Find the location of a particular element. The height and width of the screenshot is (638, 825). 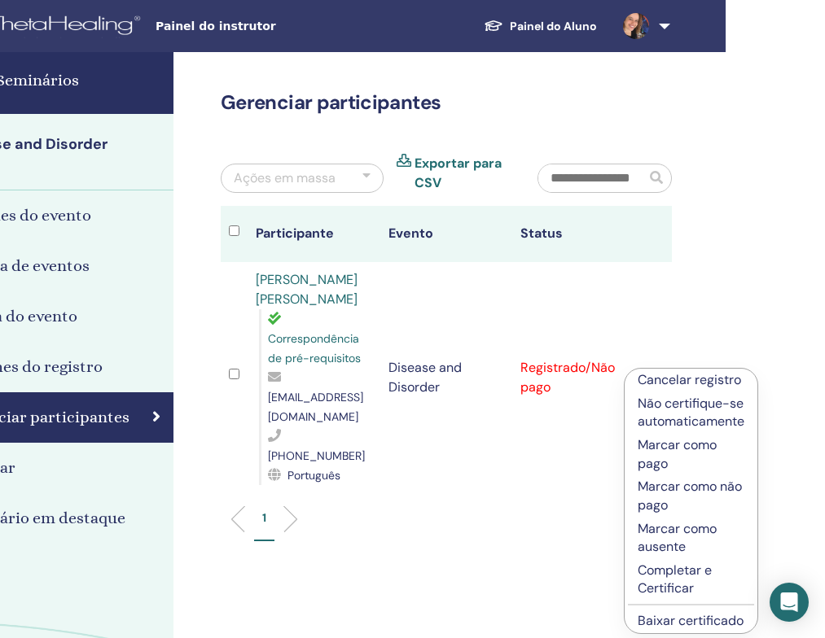

p: Cancelar registro is located at coordinates (690, 380).